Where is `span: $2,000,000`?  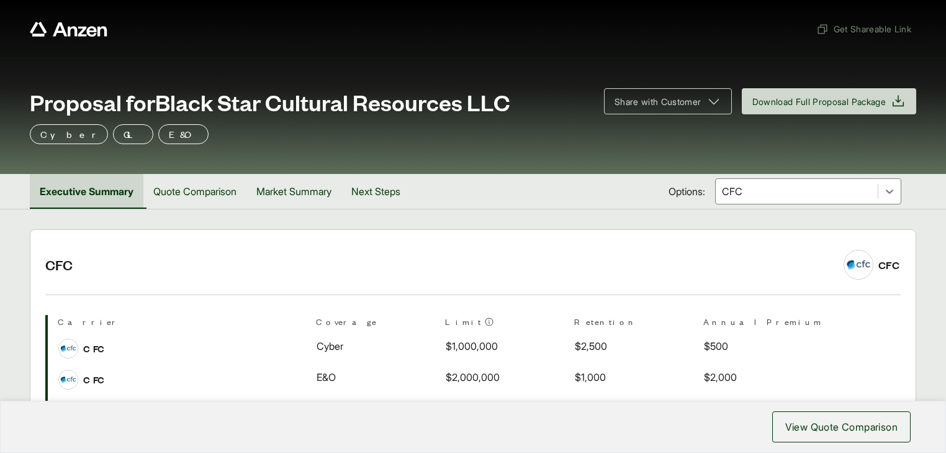 span: $2,000,000 is located at coordinates (472, 377).